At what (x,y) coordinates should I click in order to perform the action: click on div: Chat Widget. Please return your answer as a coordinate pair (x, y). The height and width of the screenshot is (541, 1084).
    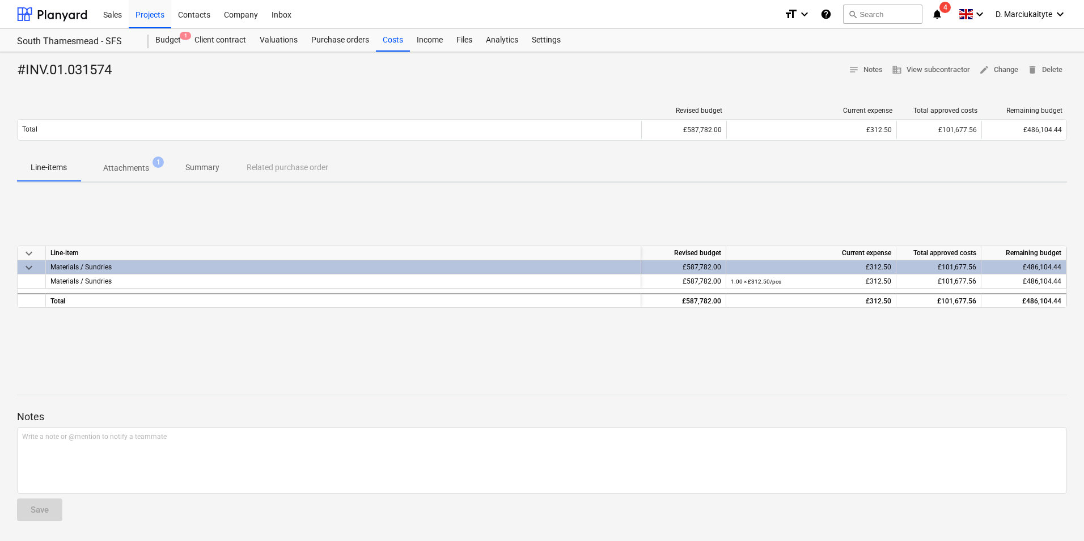
    Looking at the image, I should click on (1056, 514).